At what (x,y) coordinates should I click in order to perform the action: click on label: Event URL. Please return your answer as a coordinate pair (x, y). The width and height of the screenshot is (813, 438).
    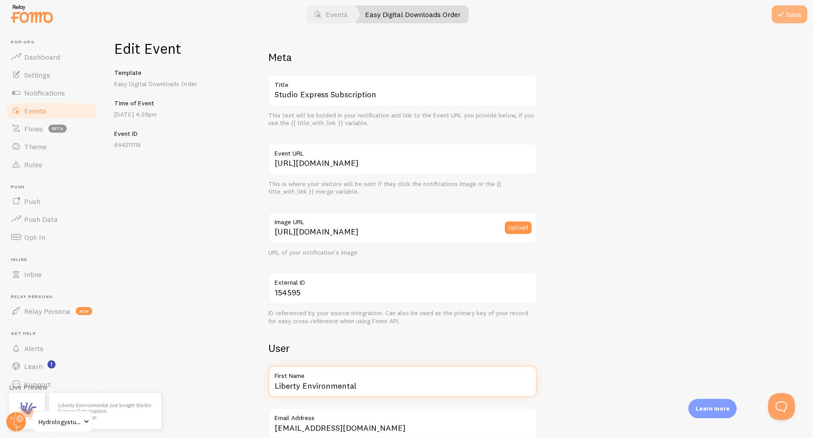
    Looking at the image, I should click on (403, 151).